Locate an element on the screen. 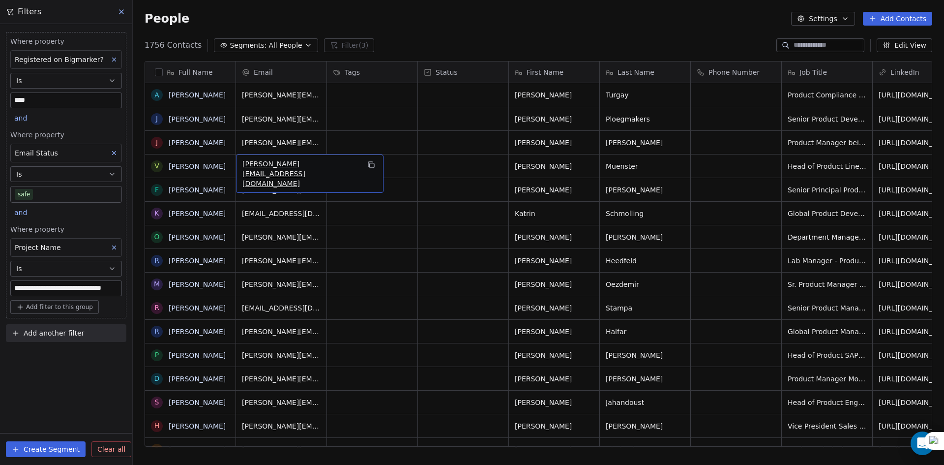 This screenshot has width=944, height=465. div: First Name is located at coordinates (554, 72).